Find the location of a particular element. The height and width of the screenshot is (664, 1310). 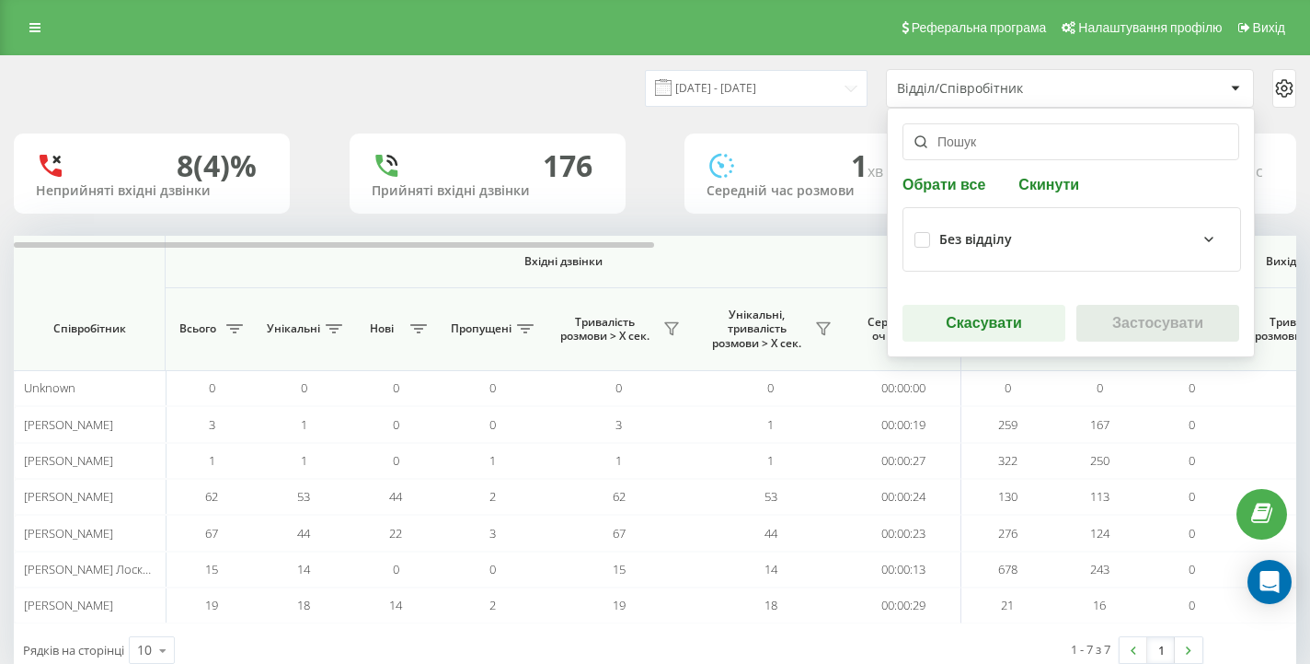

span: Вхідні дзвінки is located at coordinates (563, 261).